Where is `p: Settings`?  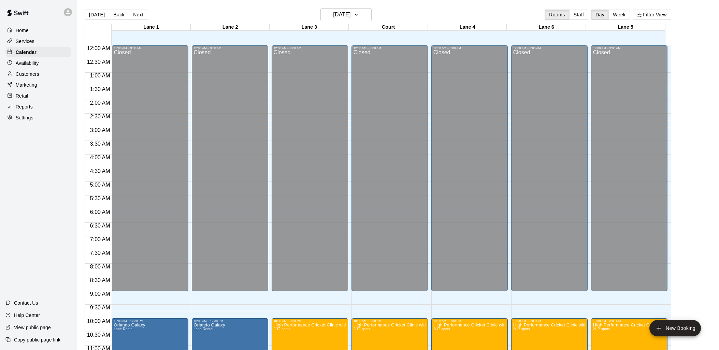
p: Settings is located at coordinates (25, 118).